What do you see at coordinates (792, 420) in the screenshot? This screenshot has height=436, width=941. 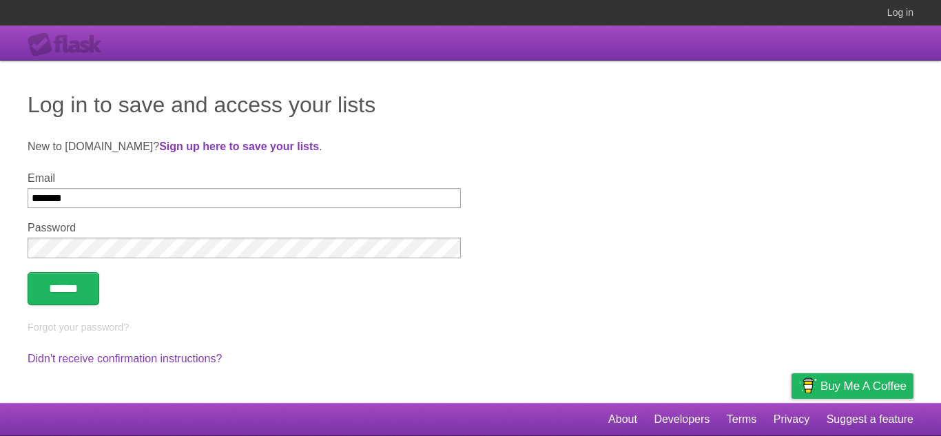 I see `a: Privacy` at bounding box center [792, 420].